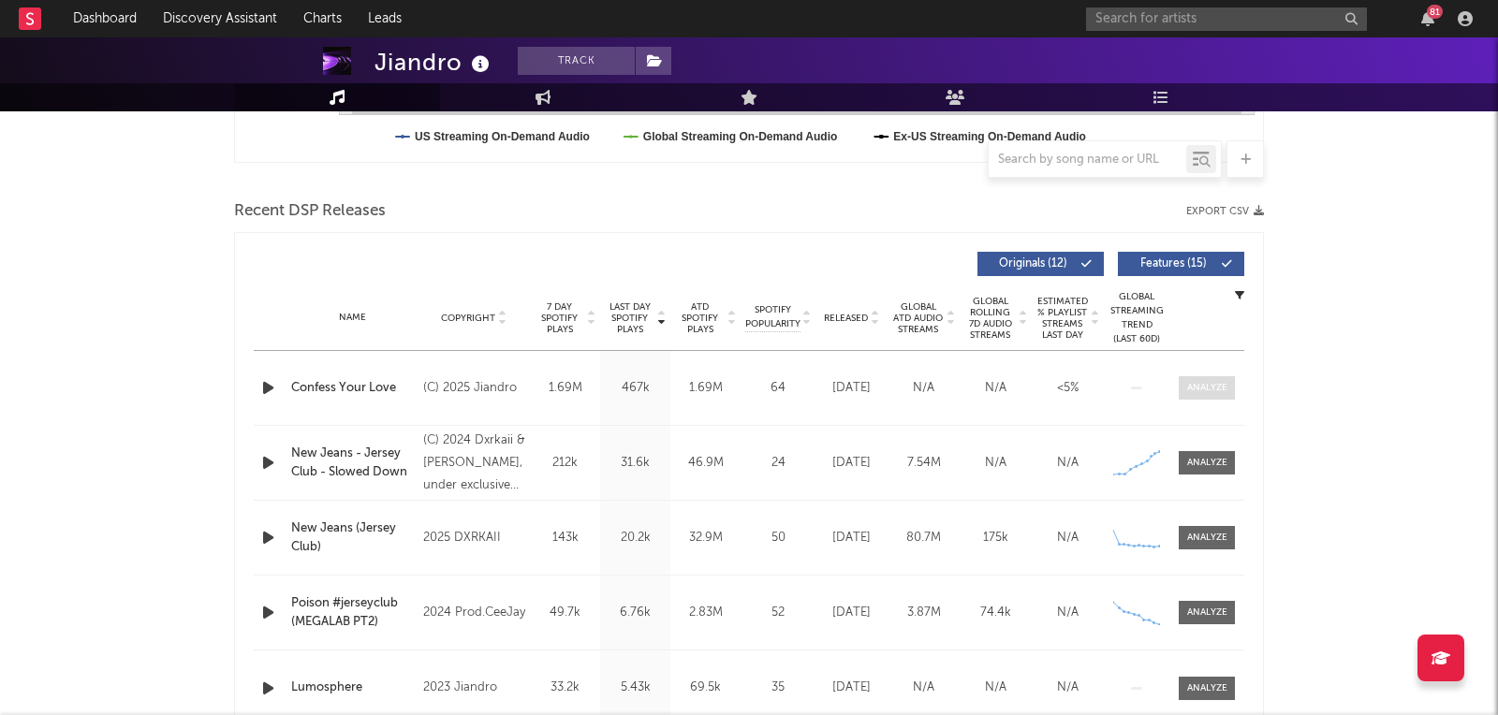 This screenshot has height=715, width=1498. Describe the element at coordinates (1181, 264) in the screenshot. I see `button: Features(15)` at that location.